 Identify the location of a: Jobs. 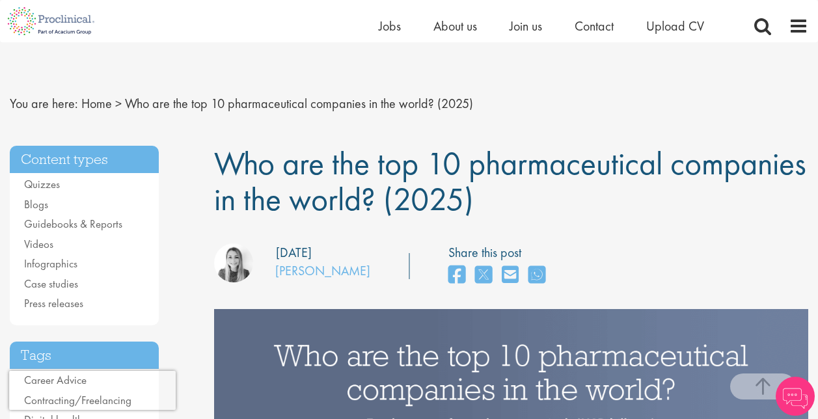
(390, 26).